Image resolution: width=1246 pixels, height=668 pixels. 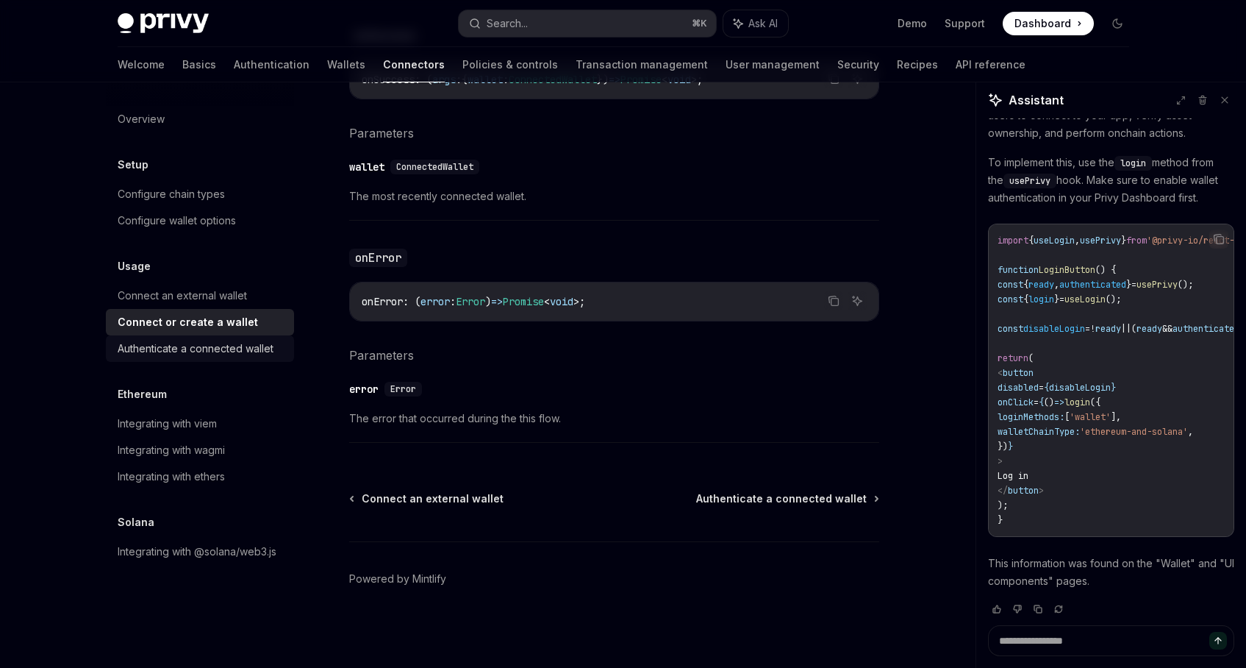 I want to click on span: Promise, so click(x=524, y=301).